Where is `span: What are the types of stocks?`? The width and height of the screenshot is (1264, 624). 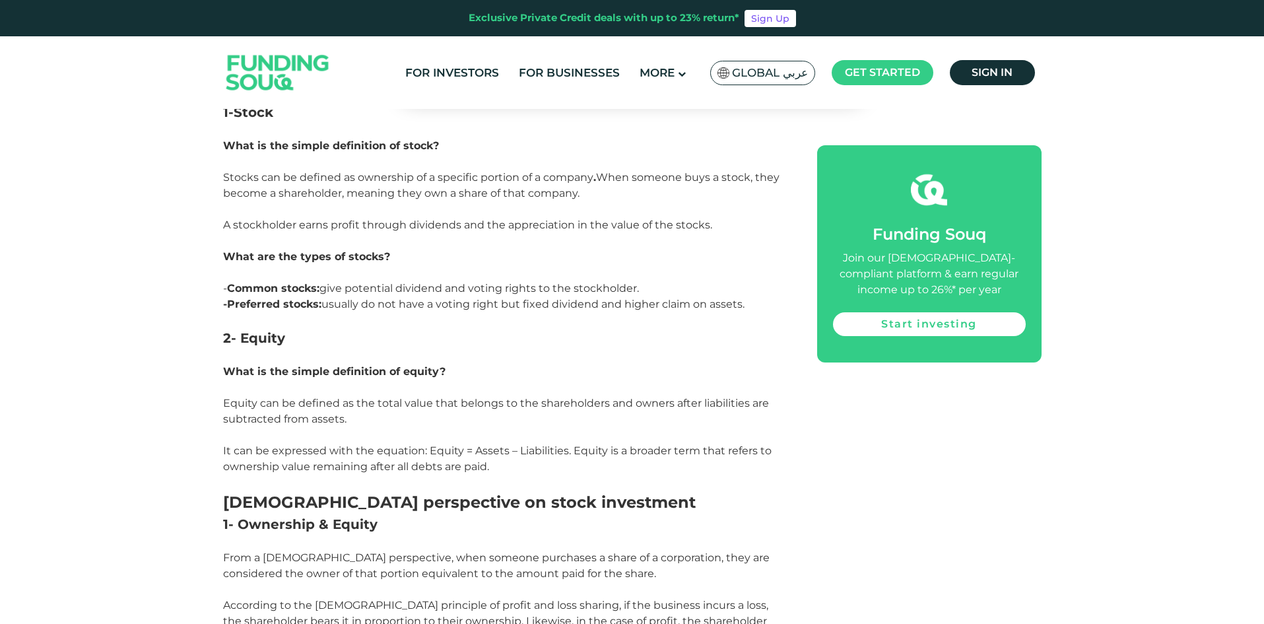
span: What are the types of stocks? is located at coordinates (306, 256).